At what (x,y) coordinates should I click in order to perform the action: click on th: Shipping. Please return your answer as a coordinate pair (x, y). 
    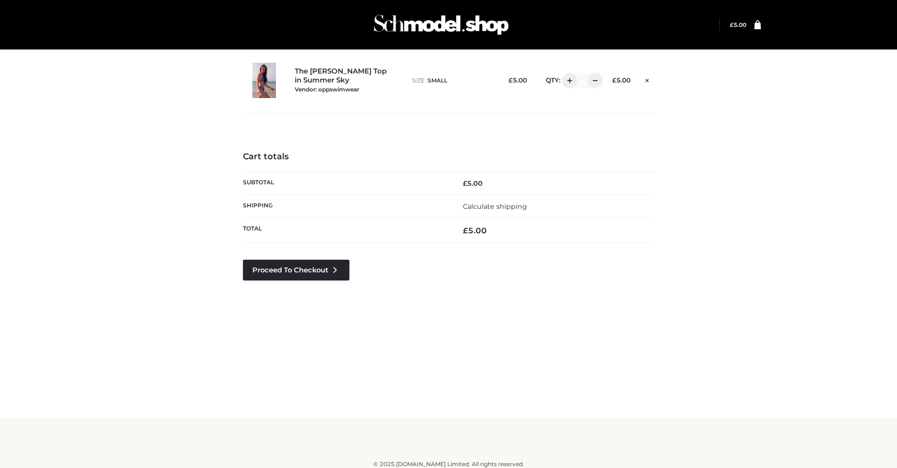
    Looking at the image, I should click on (346, 206).